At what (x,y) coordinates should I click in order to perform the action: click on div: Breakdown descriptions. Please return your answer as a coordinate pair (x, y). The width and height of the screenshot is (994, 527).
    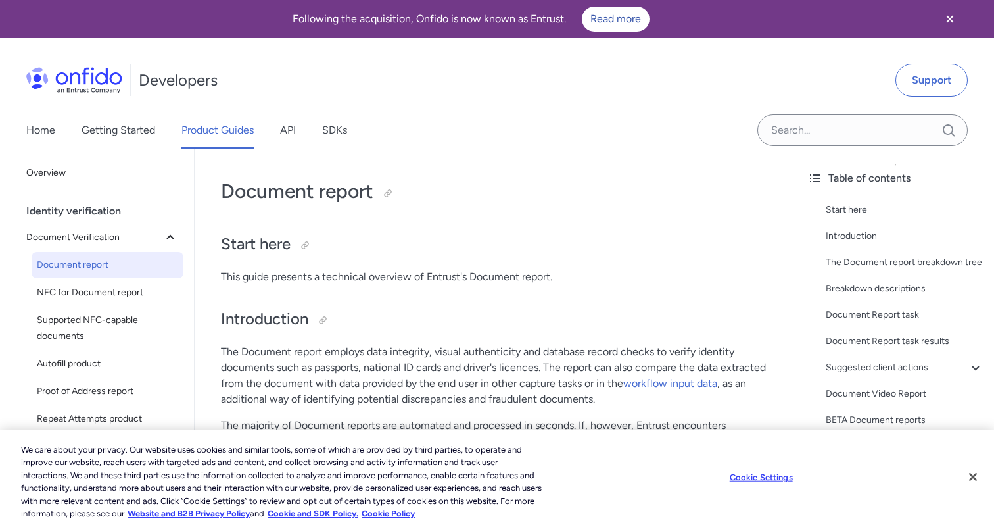
    Looking at the image, I should click on (905, 289).